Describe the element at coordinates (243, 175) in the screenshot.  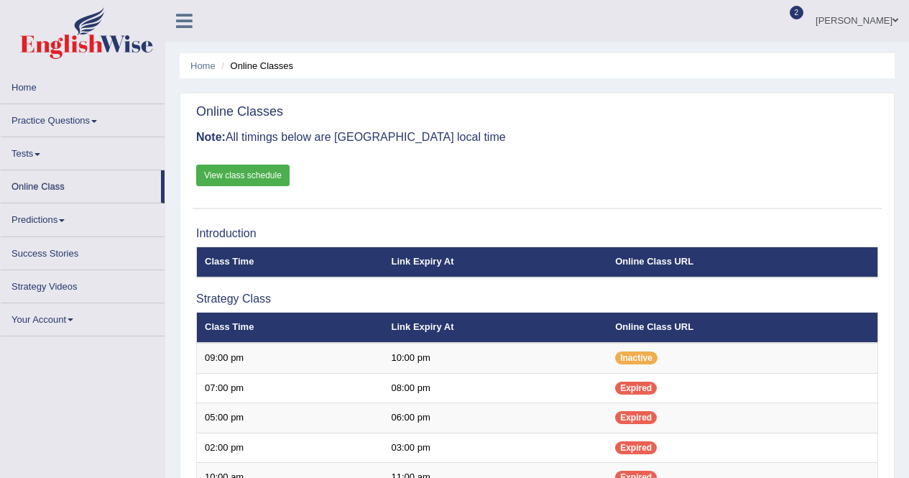
I see `a: View class schedule` at that location.